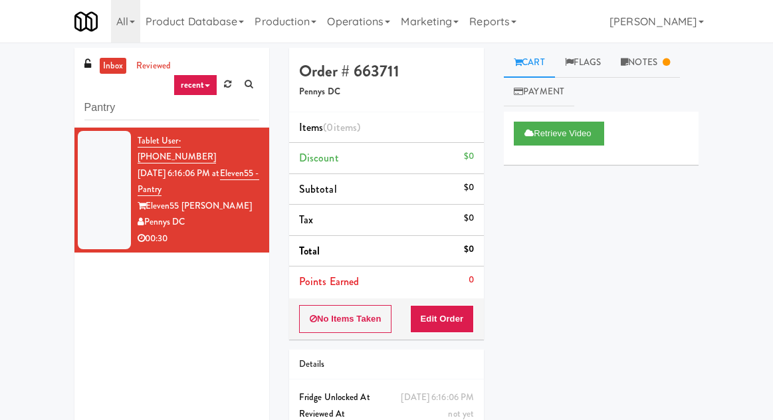 The image size is (773, 420). Describe the element at coordinates (471, 280) in the screenshot. I see `div: 0` at that location.